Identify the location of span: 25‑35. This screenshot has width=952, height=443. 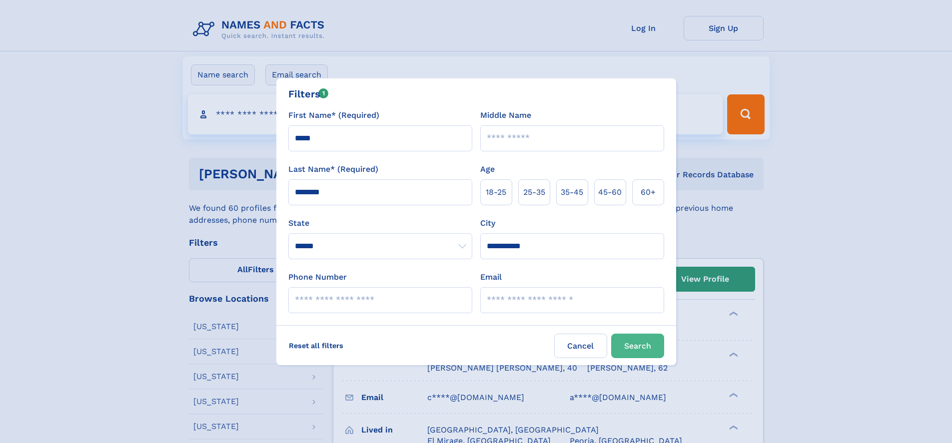
(534, 192).